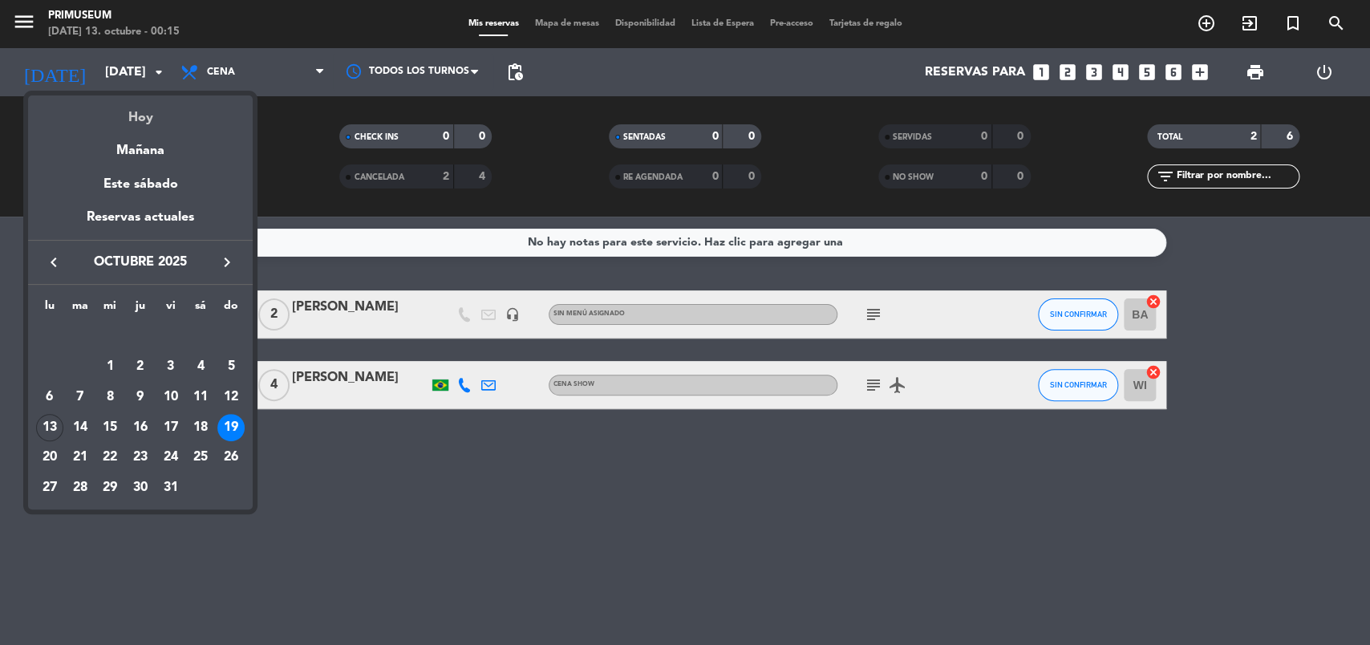 This screenshot has width=1370, height=645. What do you see at coordinates (50, 428) in the screenshot?
I see `div: 13` at bounding box center [50, 428].